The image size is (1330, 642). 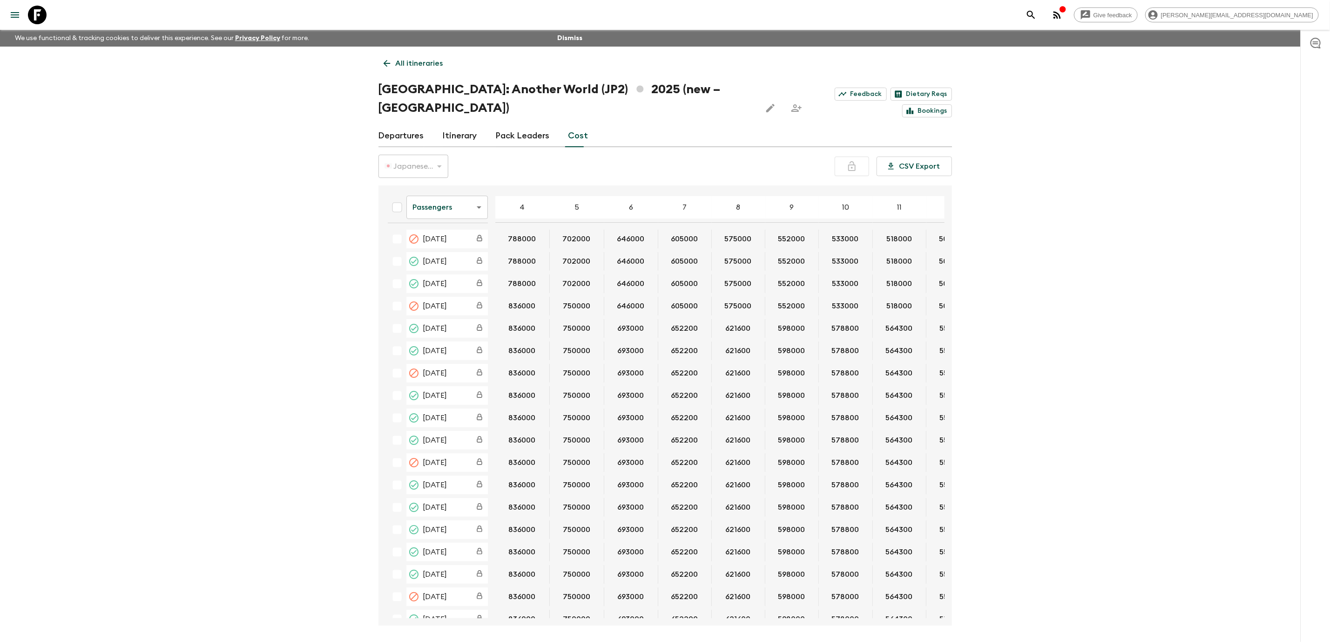 I want to click on div: 18 Jan 2025; 12, so click(x=954, y=239).